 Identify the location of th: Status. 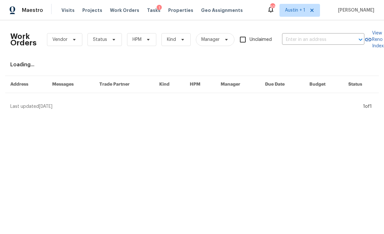
(361, 84).